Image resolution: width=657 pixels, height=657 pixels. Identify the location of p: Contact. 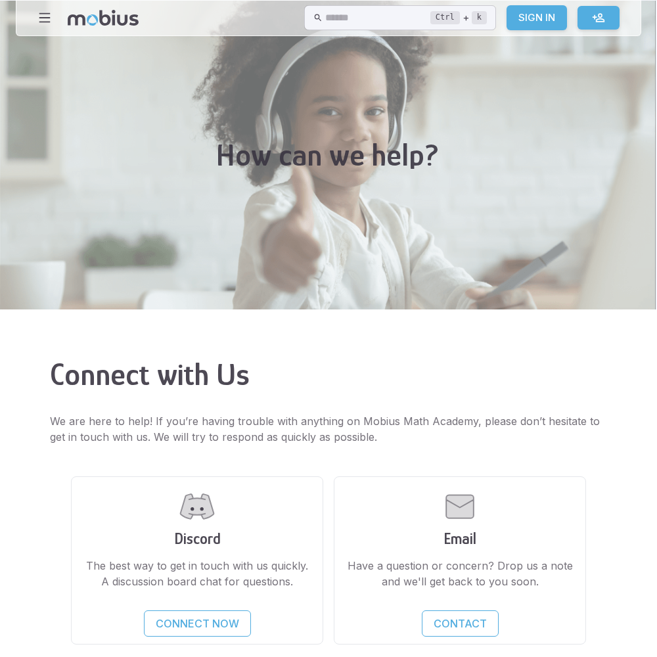
(460, 624).